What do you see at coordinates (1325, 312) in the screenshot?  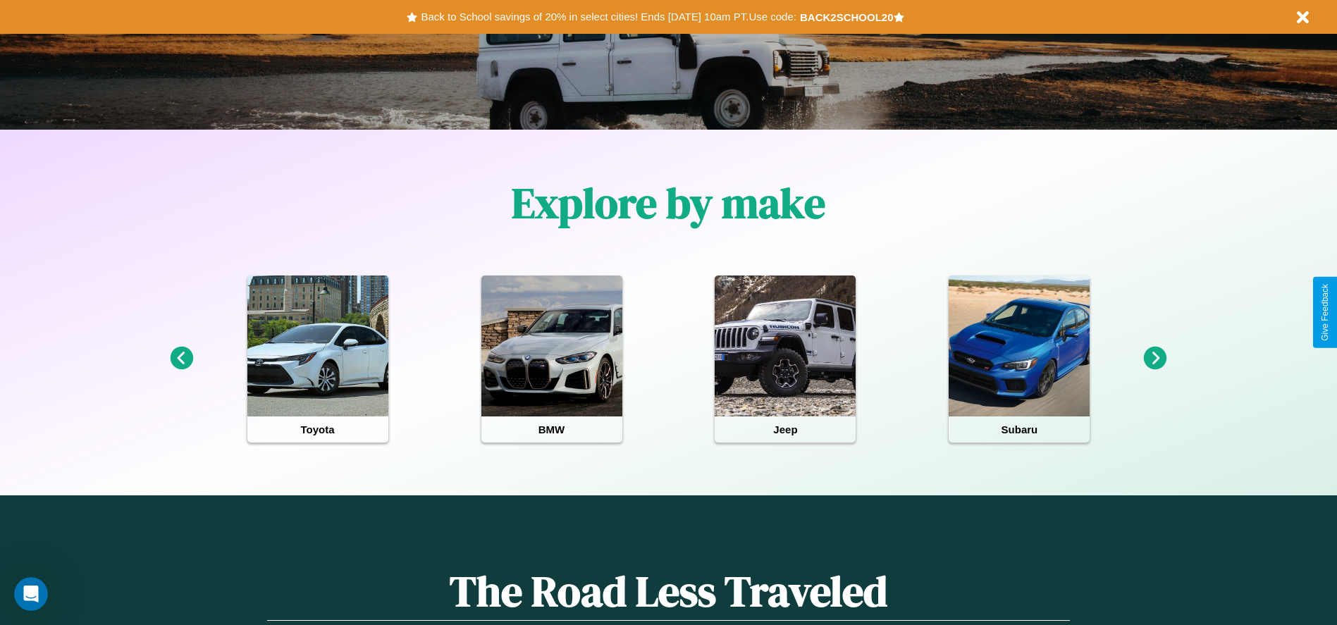 I see `div: Give Feedback` at bounding box center [1325, 312].